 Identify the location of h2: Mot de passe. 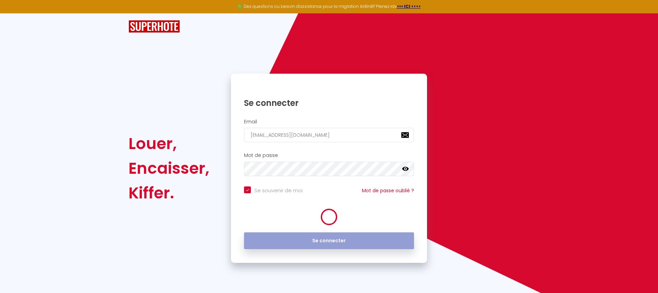
(329, 155).